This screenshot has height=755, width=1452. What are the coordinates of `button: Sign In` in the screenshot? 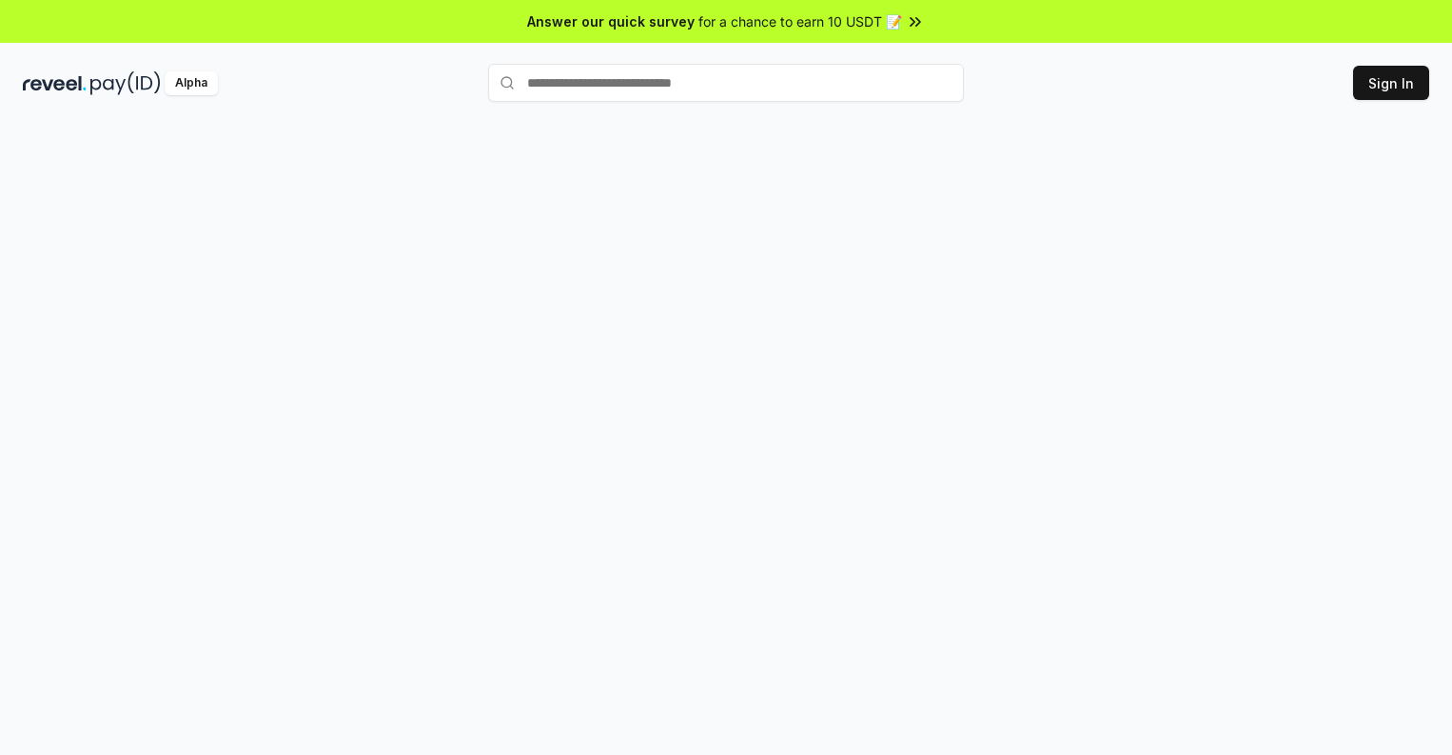 It's located at (1391, 83).